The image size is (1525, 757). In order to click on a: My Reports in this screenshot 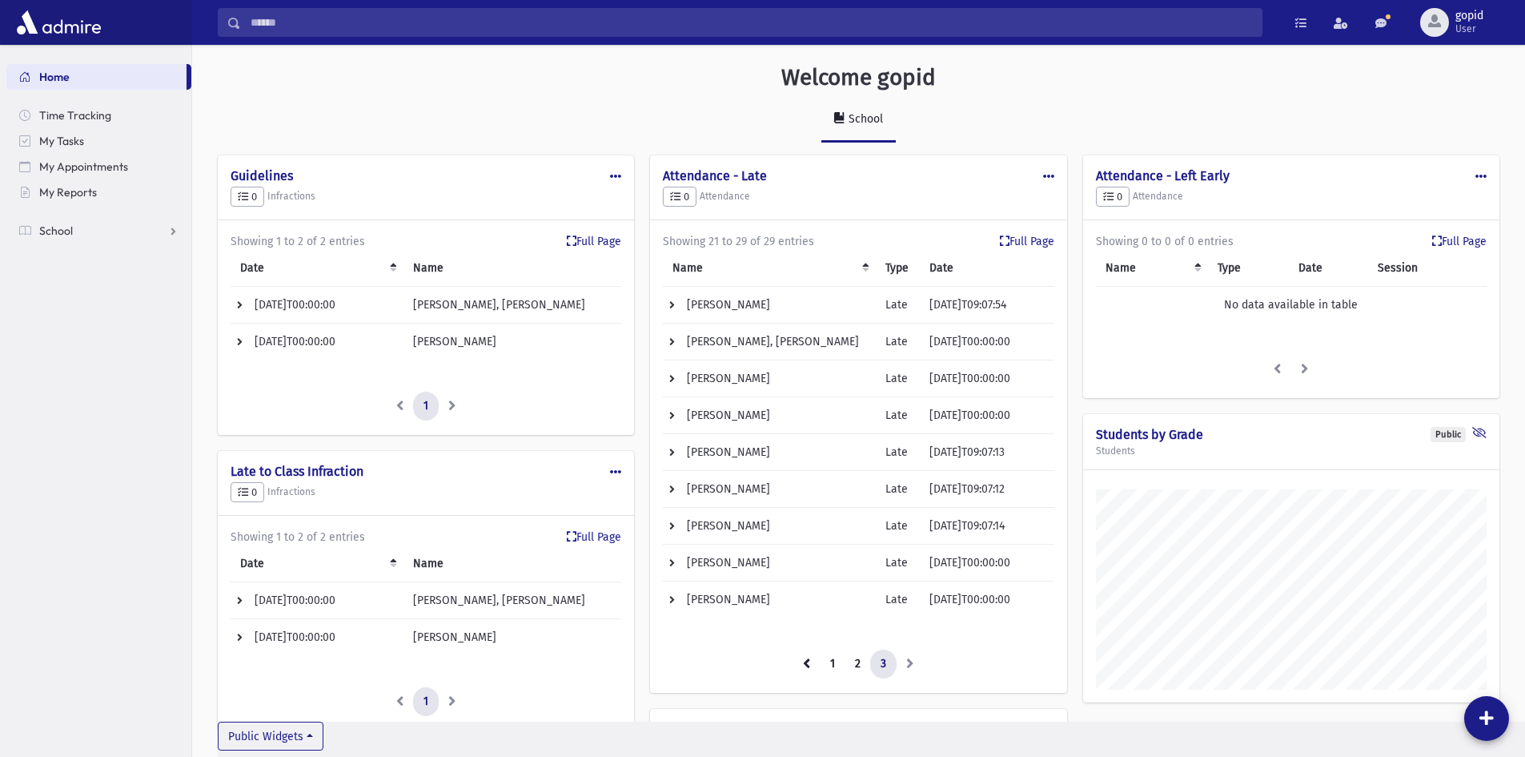, I will do `click(98, 192)`.